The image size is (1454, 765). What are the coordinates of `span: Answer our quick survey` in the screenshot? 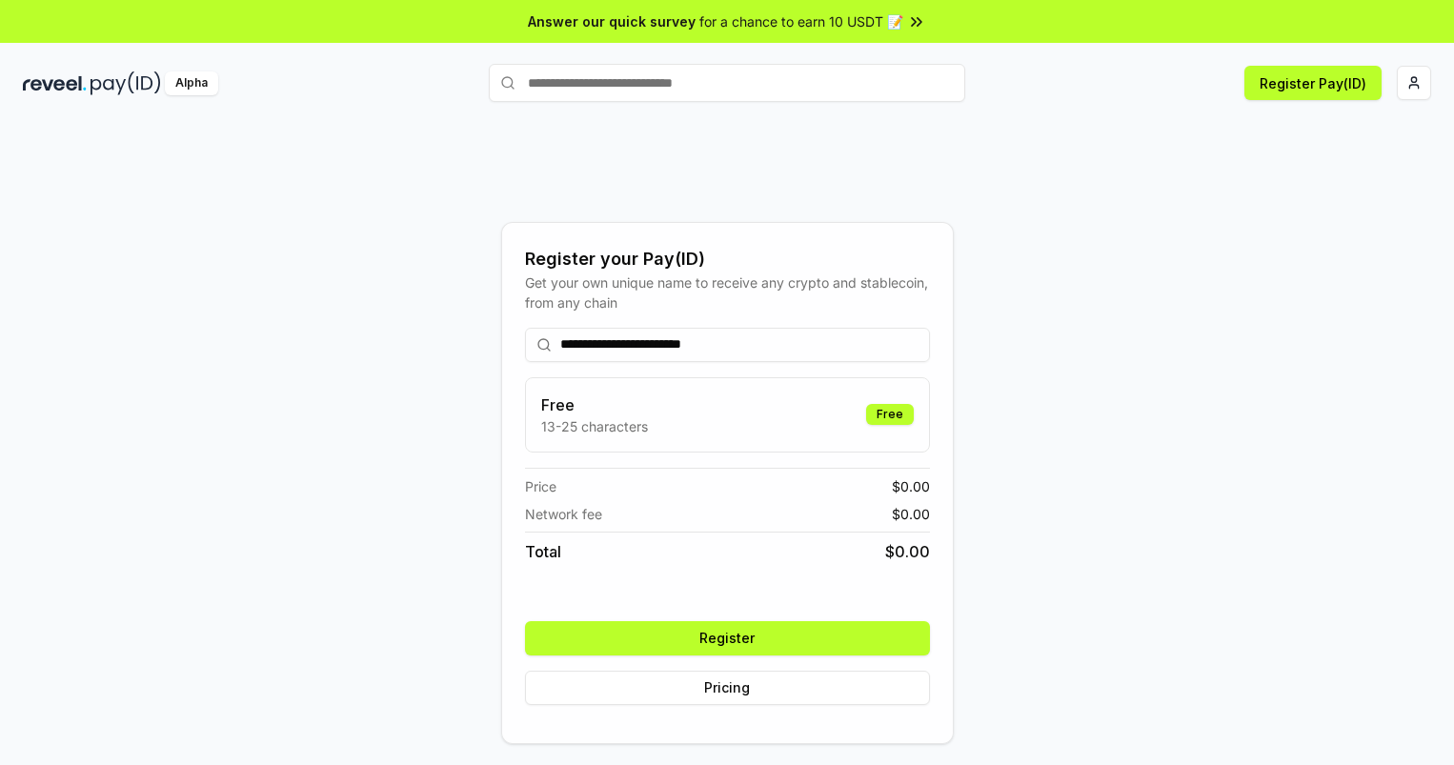 It's located at (612, 21).